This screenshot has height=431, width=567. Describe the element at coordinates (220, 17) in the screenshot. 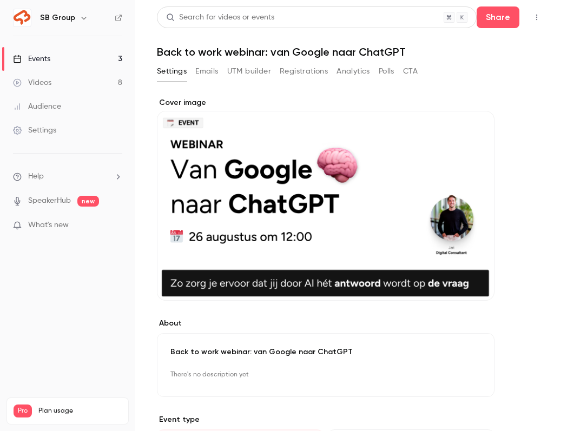

I see `div: Search for videos or events` at that location.